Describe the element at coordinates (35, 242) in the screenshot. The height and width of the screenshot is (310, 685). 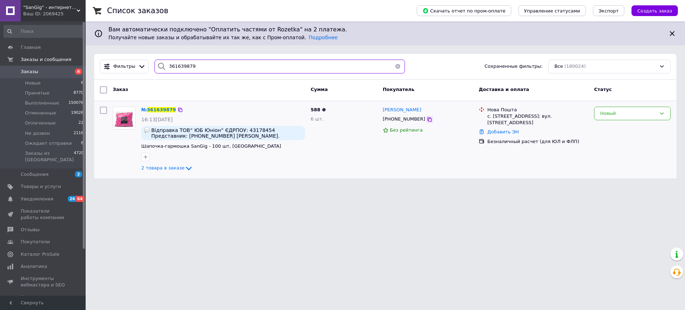
I see `span: Покупатели` at that location.